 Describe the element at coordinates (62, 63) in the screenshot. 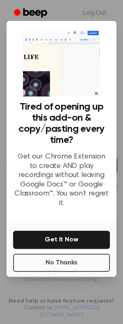

I see `img: Beep extension in action` at that location.